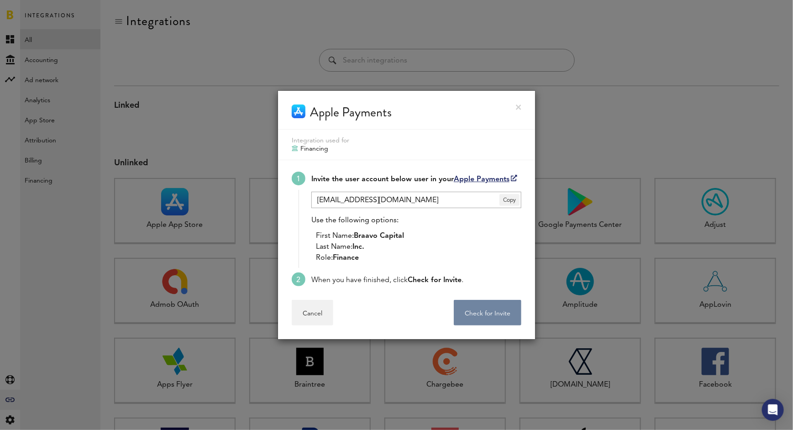 The width and height of the screenshot is (793, 430). I want to click on span: Support, so click(36, 11).